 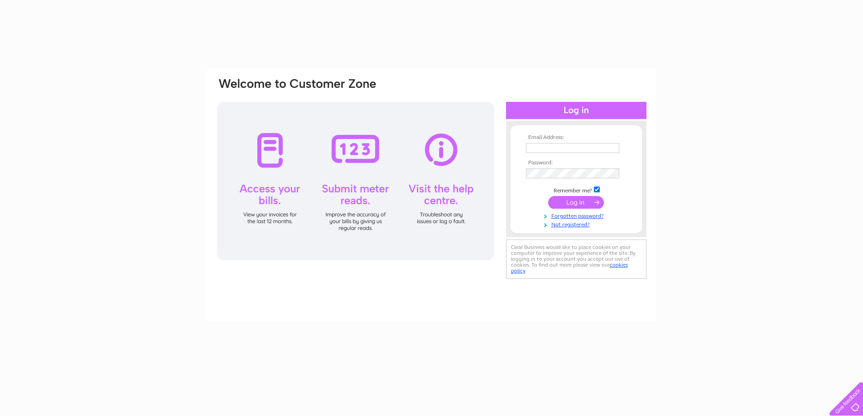 I want to click on a: Forgotten password?, so click(x=577, y=215).